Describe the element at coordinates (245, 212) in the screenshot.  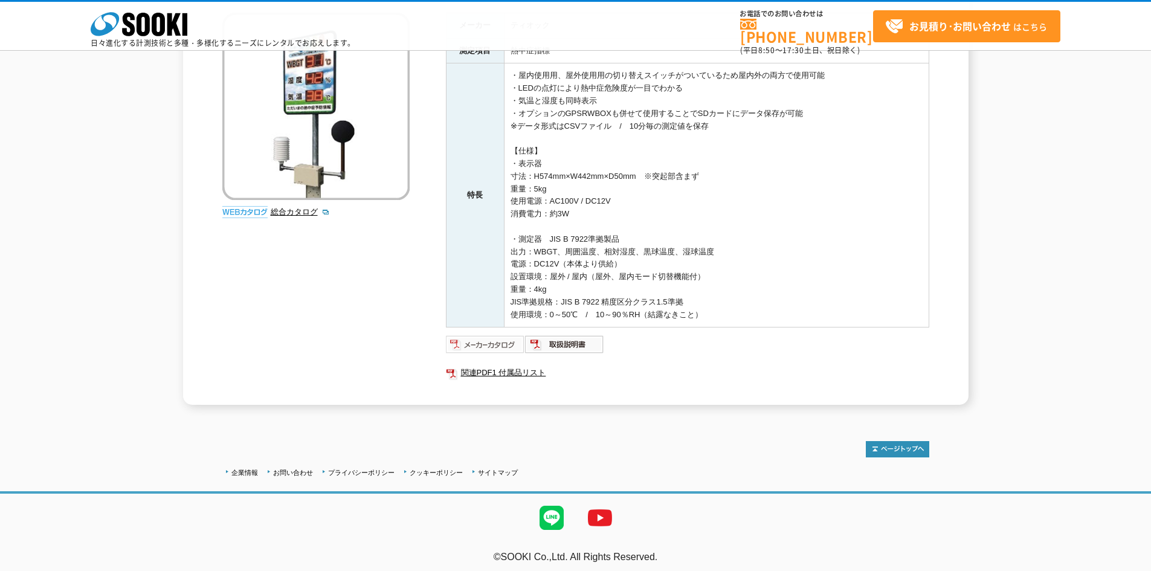
I see `img: webカタログ` at that location.